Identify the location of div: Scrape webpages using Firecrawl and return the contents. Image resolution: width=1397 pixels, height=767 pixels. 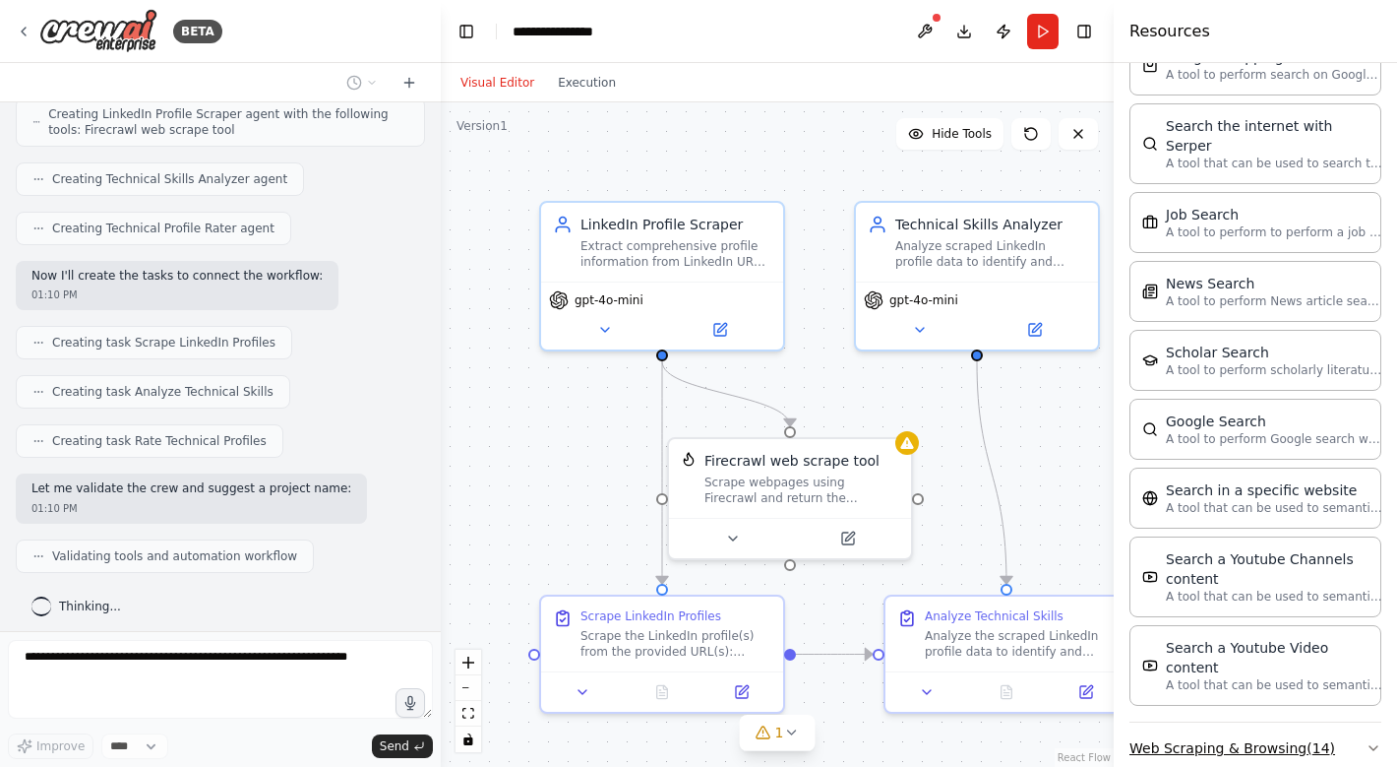
(802, 490).